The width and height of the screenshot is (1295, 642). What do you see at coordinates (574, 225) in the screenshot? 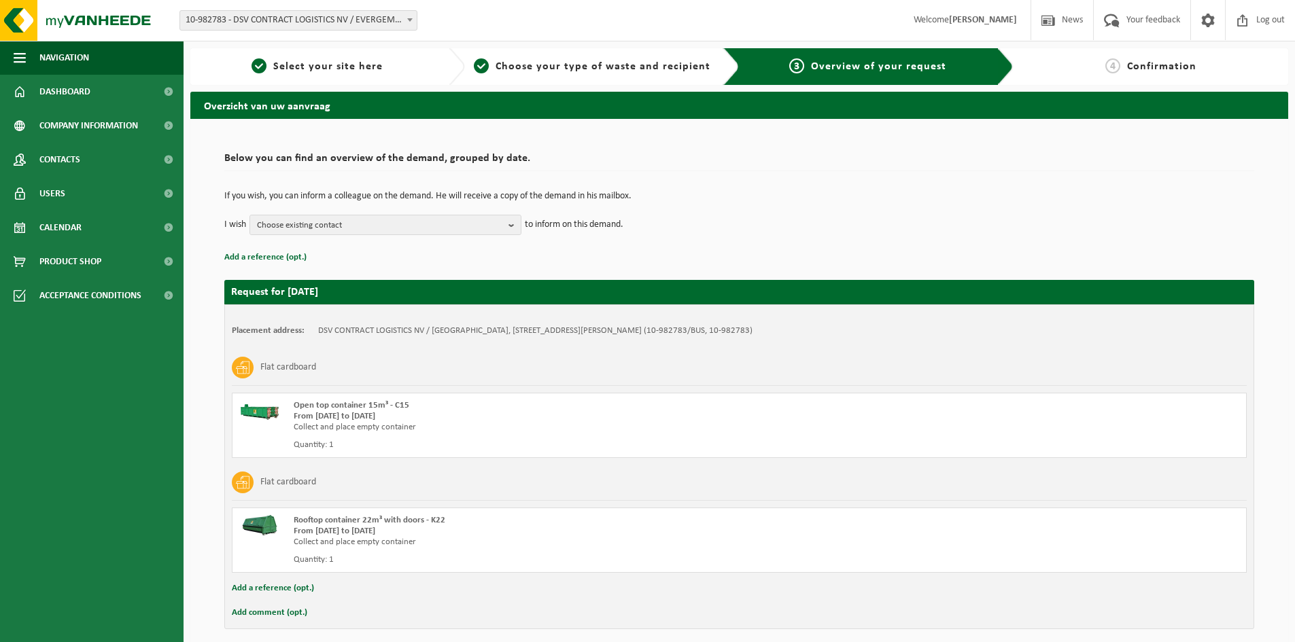
I see `p: to inform on this demand.` at bounding box center [574, 225].